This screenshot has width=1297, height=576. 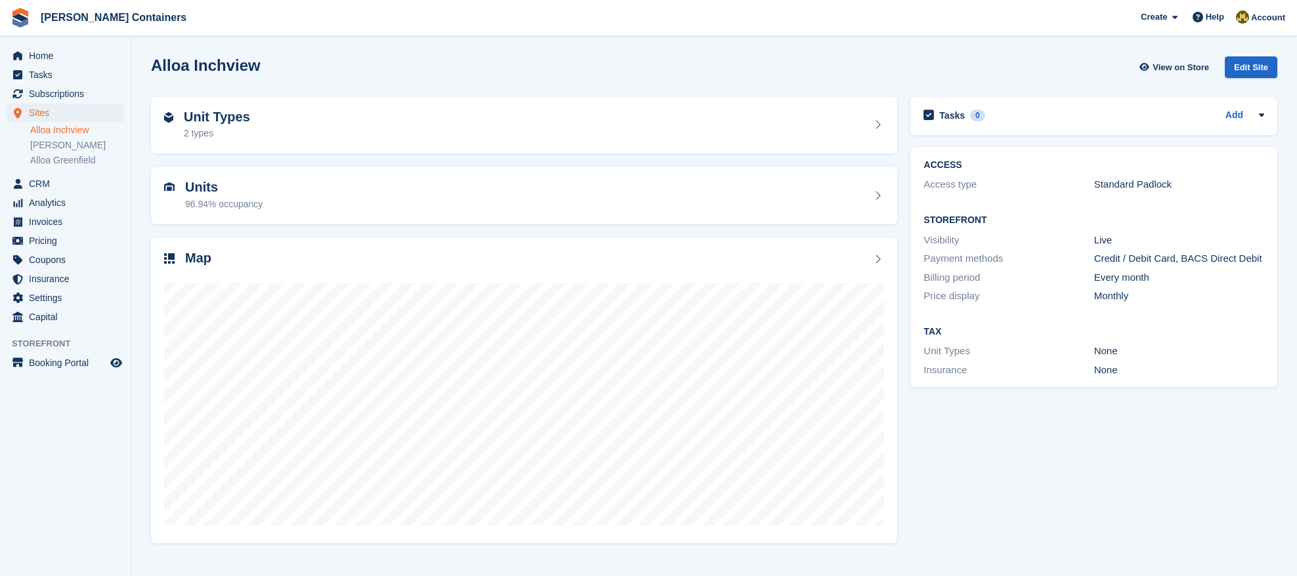 What do you see at coordinates (217, 133) in the screenshot?
I see `div: 2 types` at bounding box center [217, 133].